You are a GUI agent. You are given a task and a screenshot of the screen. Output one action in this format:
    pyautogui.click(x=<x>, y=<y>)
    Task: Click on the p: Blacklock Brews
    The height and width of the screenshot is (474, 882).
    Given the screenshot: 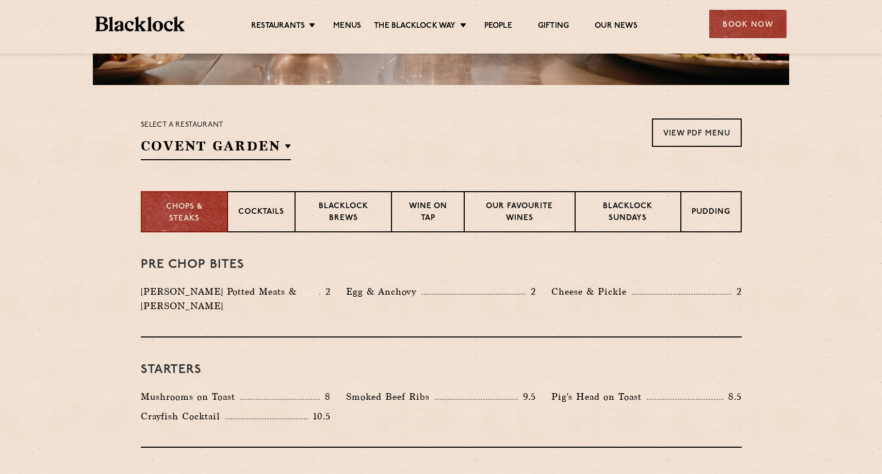 What is the action you would take?
    pyautogui.click(x=343, y=213)
    